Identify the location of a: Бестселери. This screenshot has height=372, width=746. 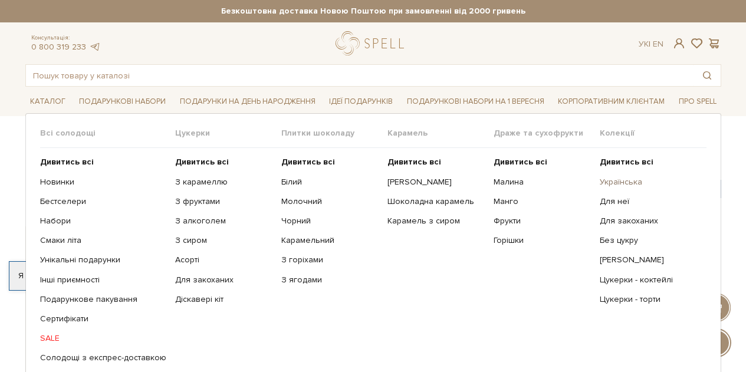
(103, 202).